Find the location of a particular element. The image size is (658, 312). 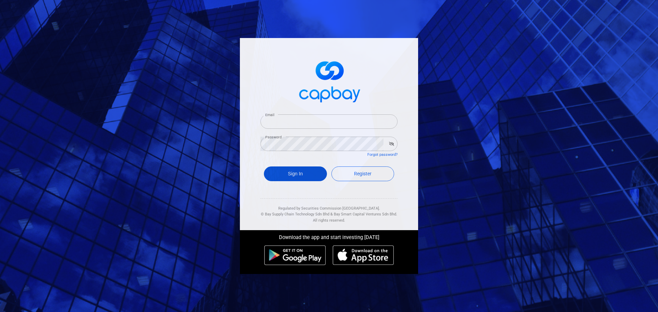

span: Register is located at coordinates (362, 174).